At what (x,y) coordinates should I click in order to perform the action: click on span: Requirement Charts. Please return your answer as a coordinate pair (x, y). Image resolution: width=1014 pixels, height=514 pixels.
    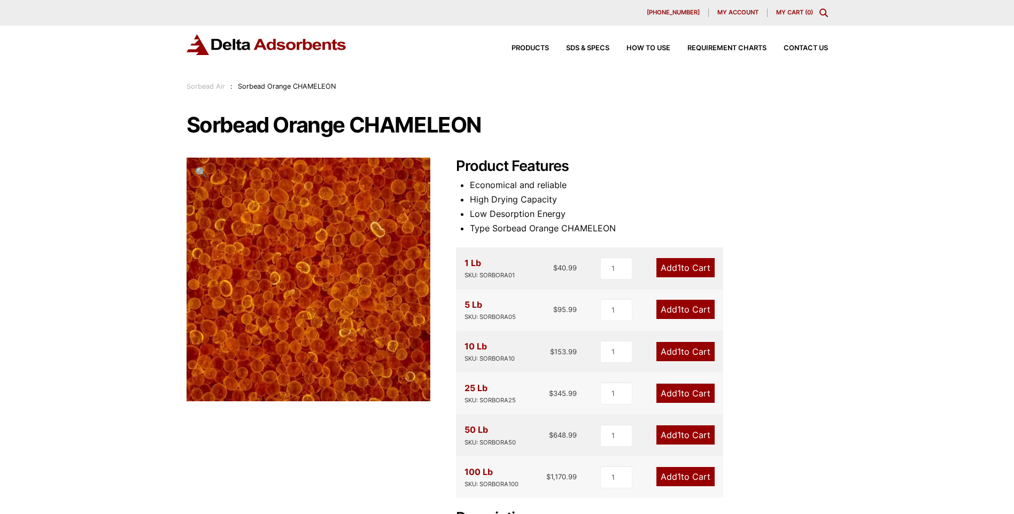
    Looking at the image, I should click on (727, 48).